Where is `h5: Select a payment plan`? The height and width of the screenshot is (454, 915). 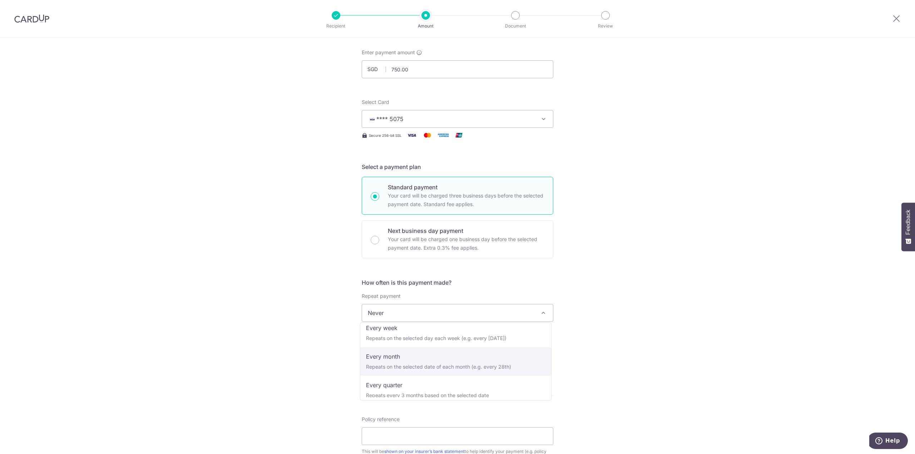
h5: Select a payment plan is located at coordinates (457, 167).